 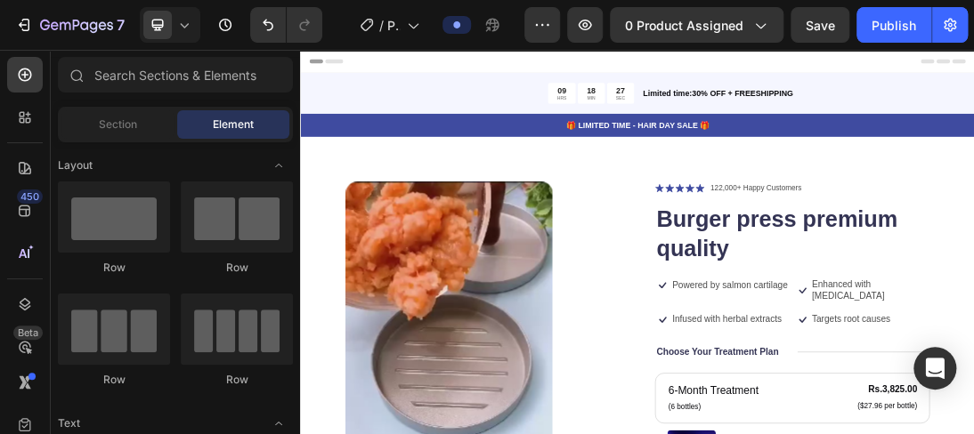 I want to click on p: 122,000+ Happy Customers, so click(x=721, y=220).